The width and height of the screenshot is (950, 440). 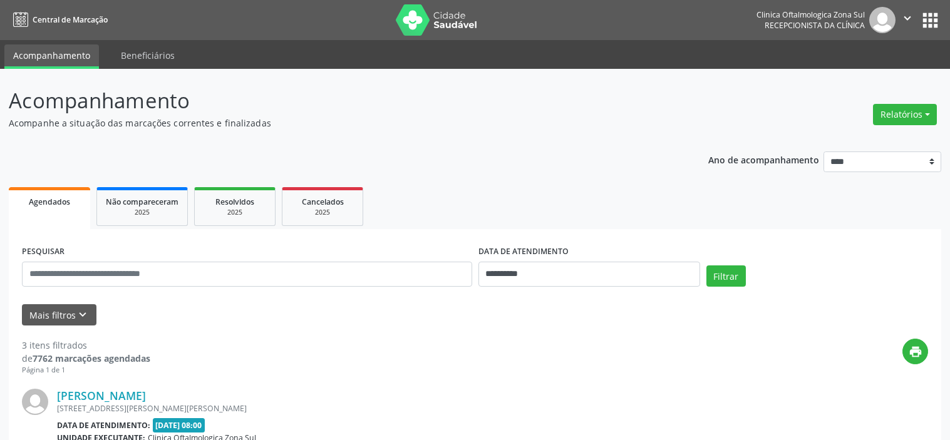 What do you see at coordinates (235, 202) in the screenshot?
I see `span: Resolvidos` at bounding box center [235, 202].